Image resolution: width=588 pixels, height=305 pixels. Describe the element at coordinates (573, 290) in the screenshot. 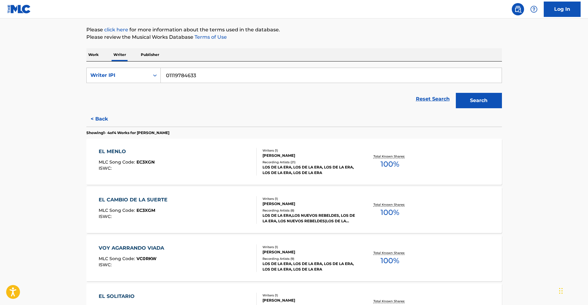

I see `div: Chat Widget` at that location.